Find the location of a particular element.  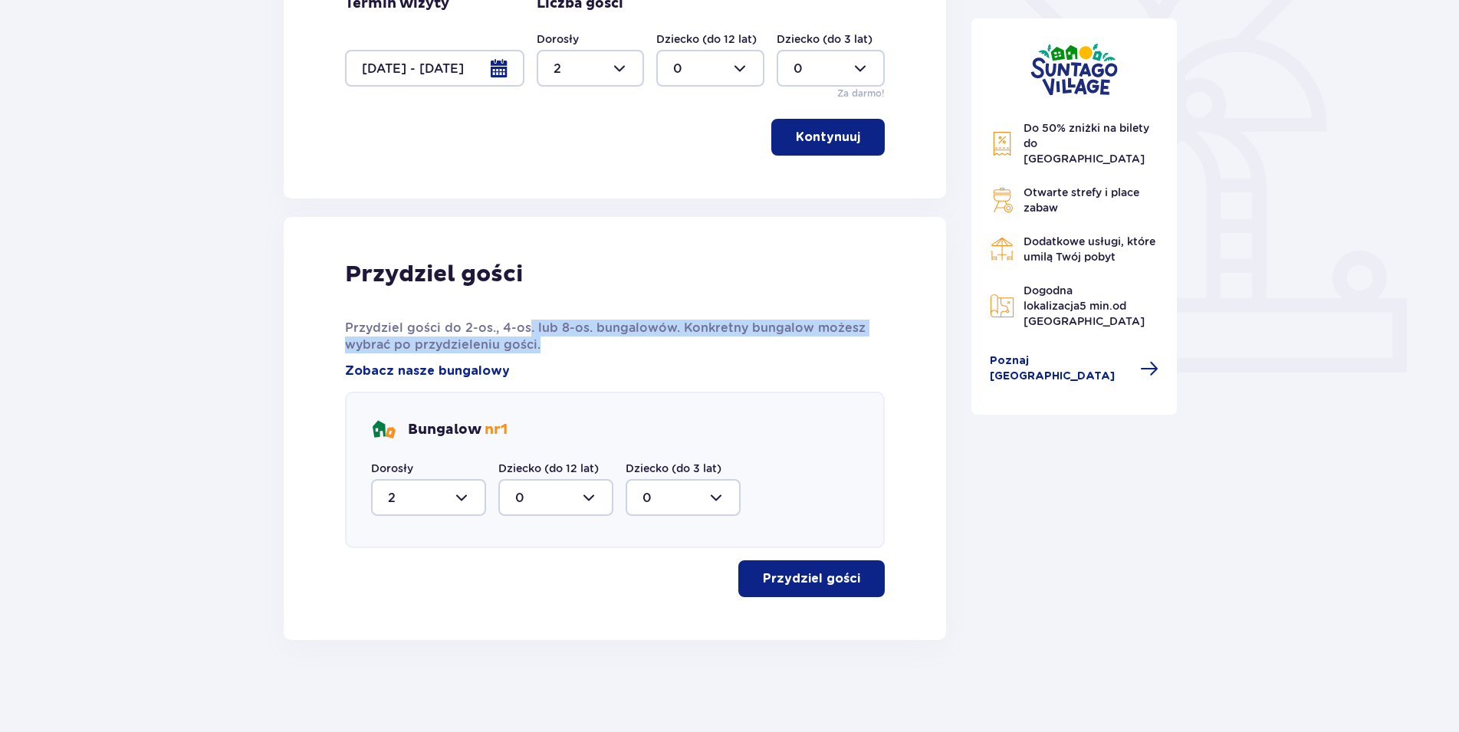

span: nr 1 is located at coordinates (496, 429).